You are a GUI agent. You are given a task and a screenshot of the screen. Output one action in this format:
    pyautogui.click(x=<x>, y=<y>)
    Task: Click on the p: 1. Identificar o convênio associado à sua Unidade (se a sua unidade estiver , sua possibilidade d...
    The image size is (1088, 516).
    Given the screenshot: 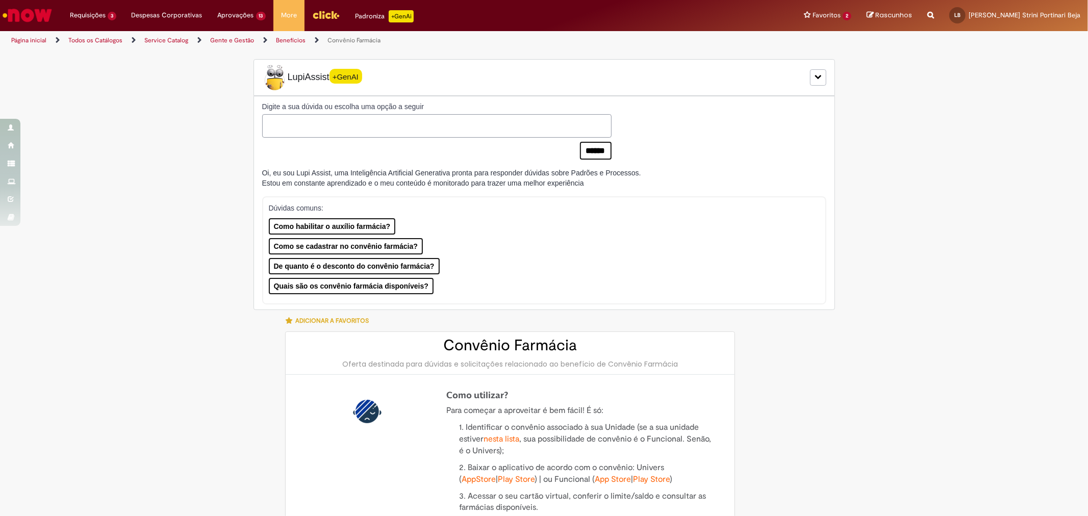 What is the action you would take?
    pyautogui.click(x=588, y=439)
    